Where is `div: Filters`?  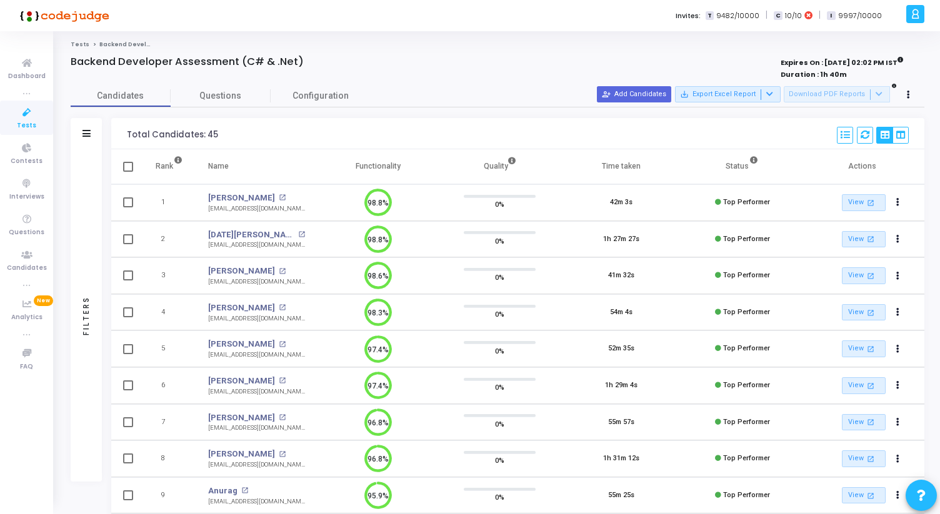
div: Filters is located at coordinates (86, 315).